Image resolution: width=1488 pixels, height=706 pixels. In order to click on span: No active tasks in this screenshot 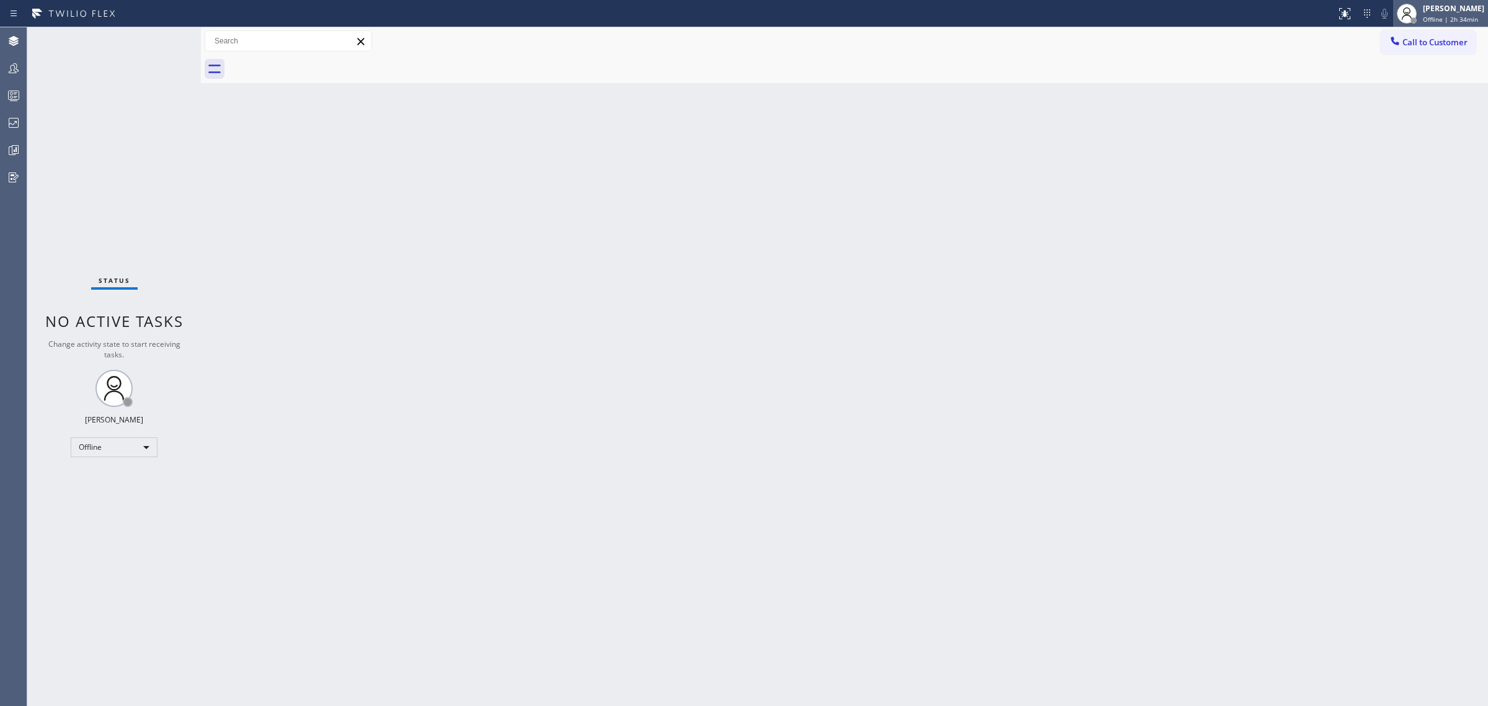, I will do `click(114, 321)`.